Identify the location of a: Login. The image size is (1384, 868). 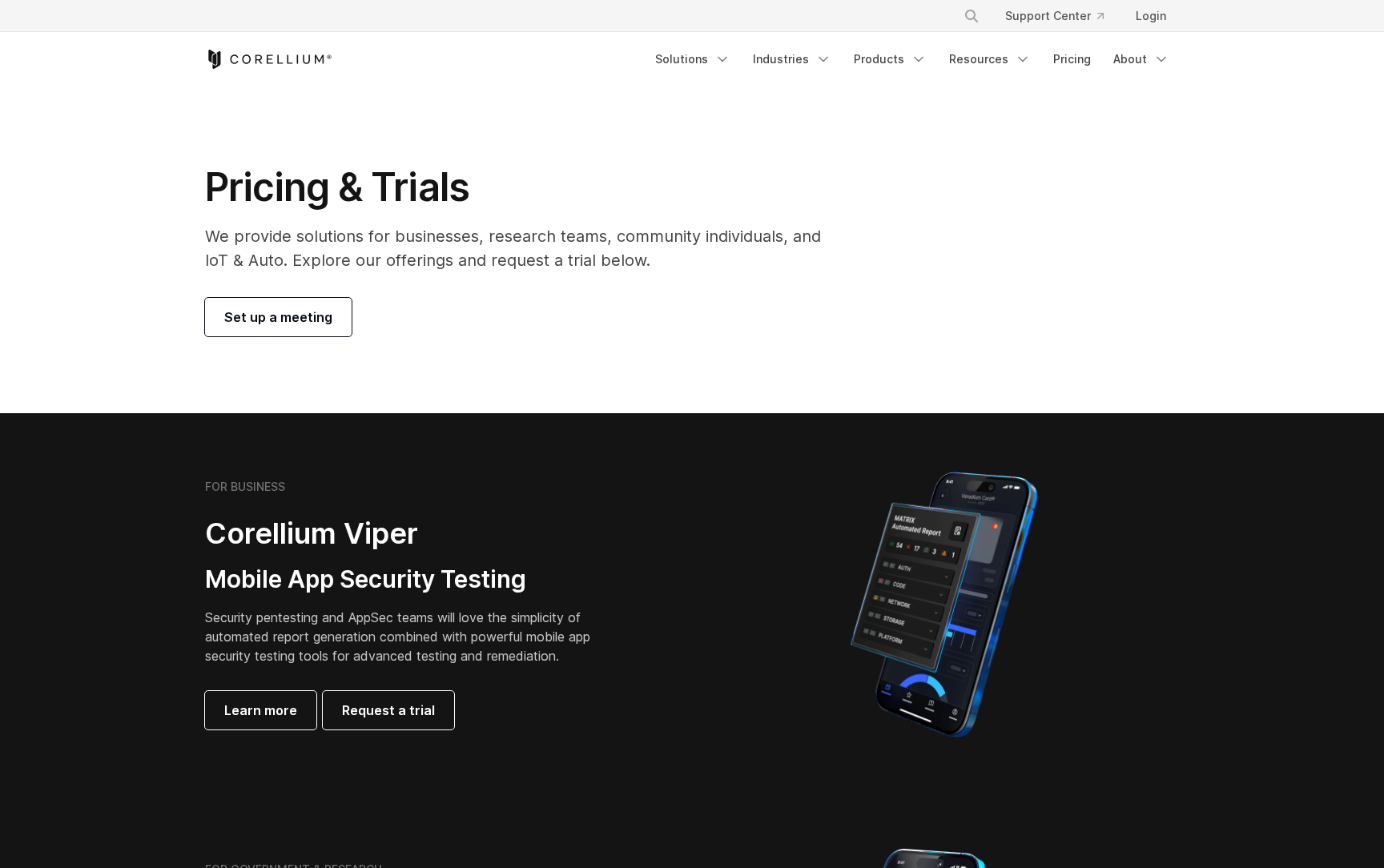
(1151, 16).